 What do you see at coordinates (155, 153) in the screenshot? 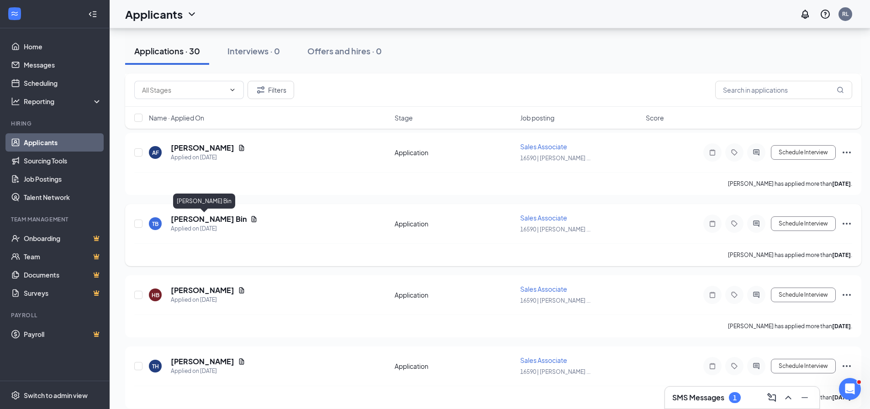
I see `div: AF` at bounding box center [155, 153].